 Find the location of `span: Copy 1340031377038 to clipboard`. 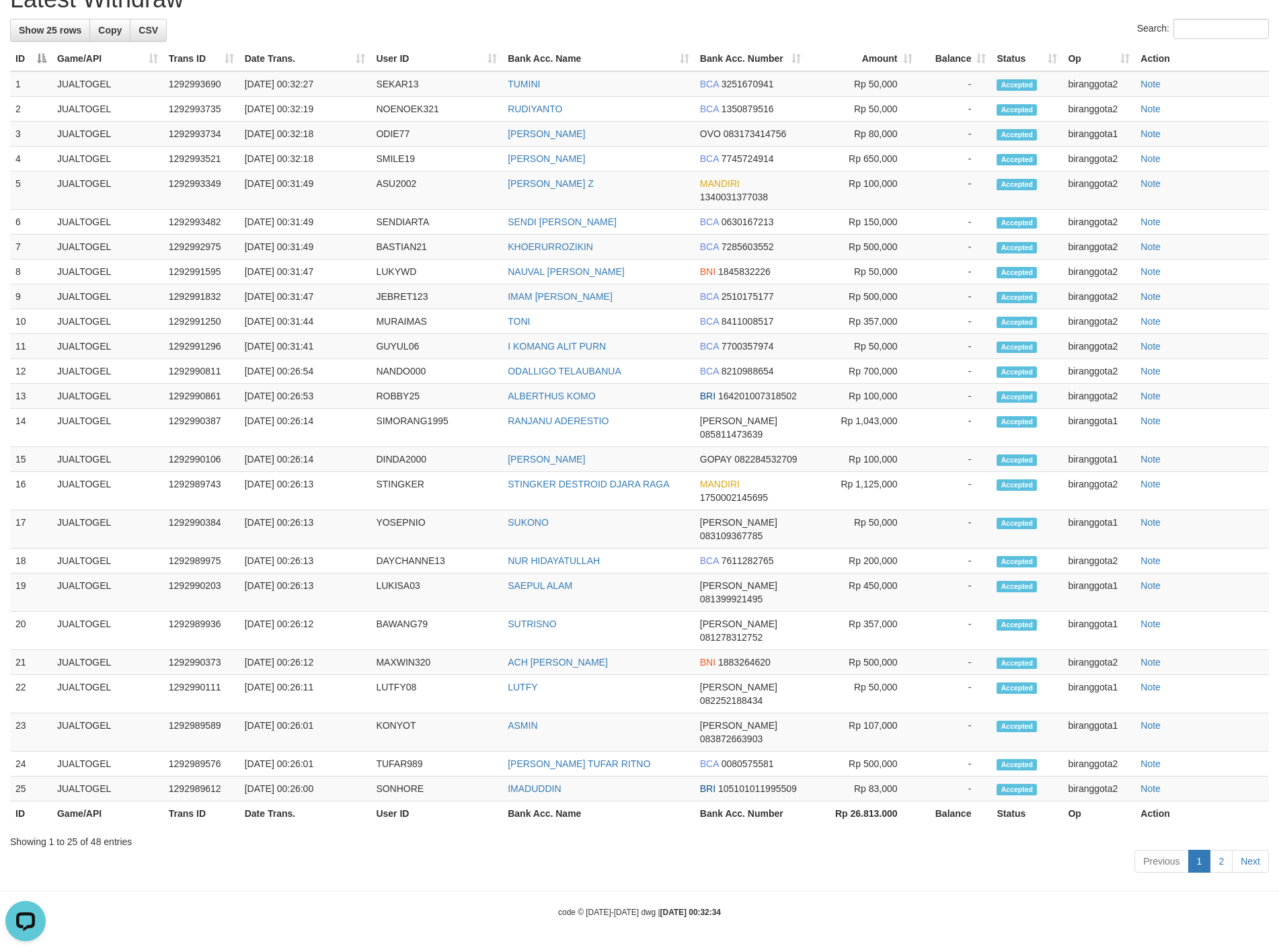

span: Copy 1340031377038 to clipboard is located at coordinates (733, 197).